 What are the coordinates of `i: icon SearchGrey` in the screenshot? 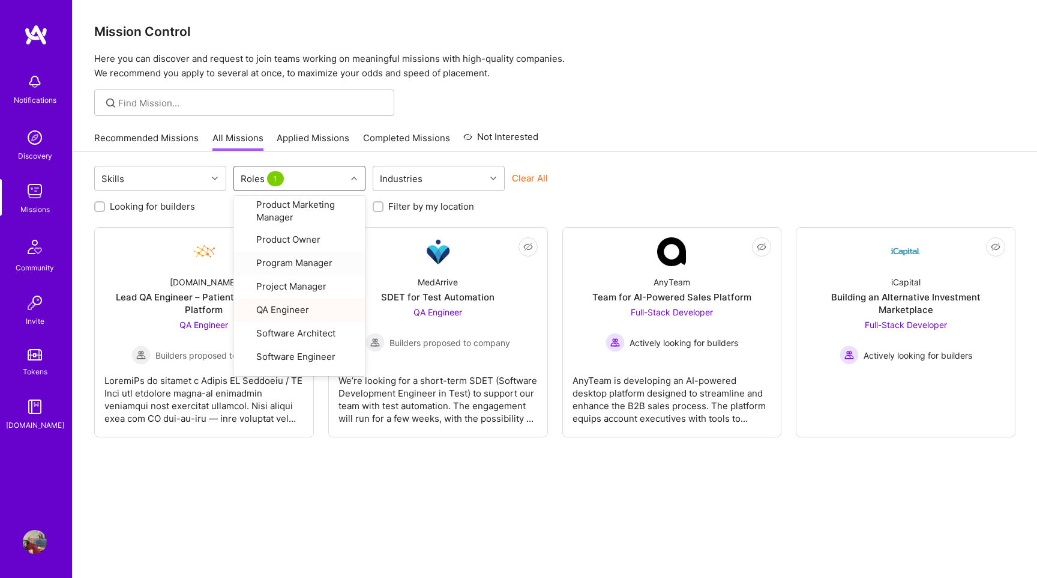 It's located at (110, 103).